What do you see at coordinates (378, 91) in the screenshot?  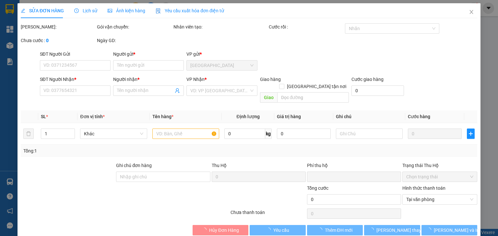 I see `input: Cước giao hàng` at bounding box center [378, 91].